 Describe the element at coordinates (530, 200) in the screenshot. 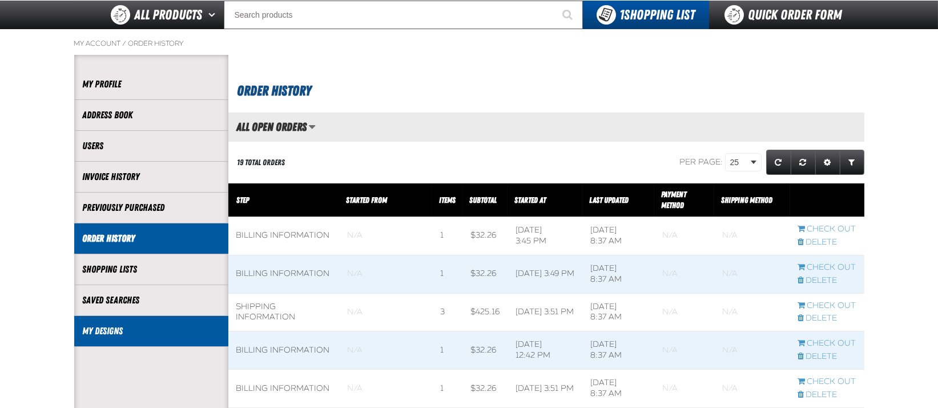

I see `a: Started At` at that location.